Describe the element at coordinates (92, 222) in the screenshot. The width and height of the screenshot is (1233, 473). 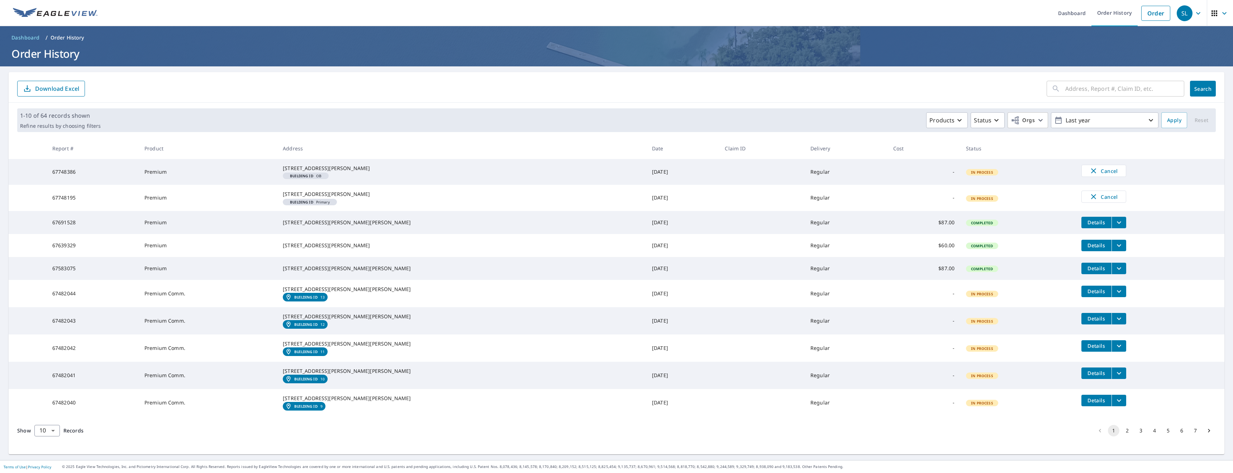
I see `td: 67691528` at that location.